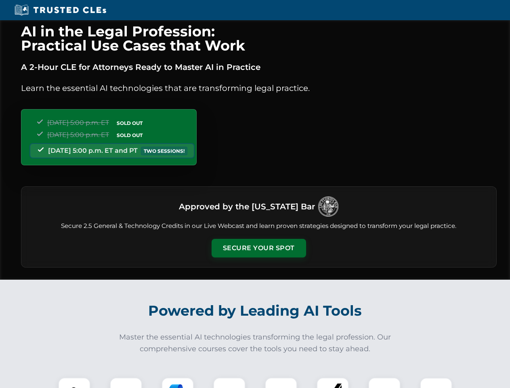  I want to click on h2: Powered by Leading AI Tools, so click(255, 311).